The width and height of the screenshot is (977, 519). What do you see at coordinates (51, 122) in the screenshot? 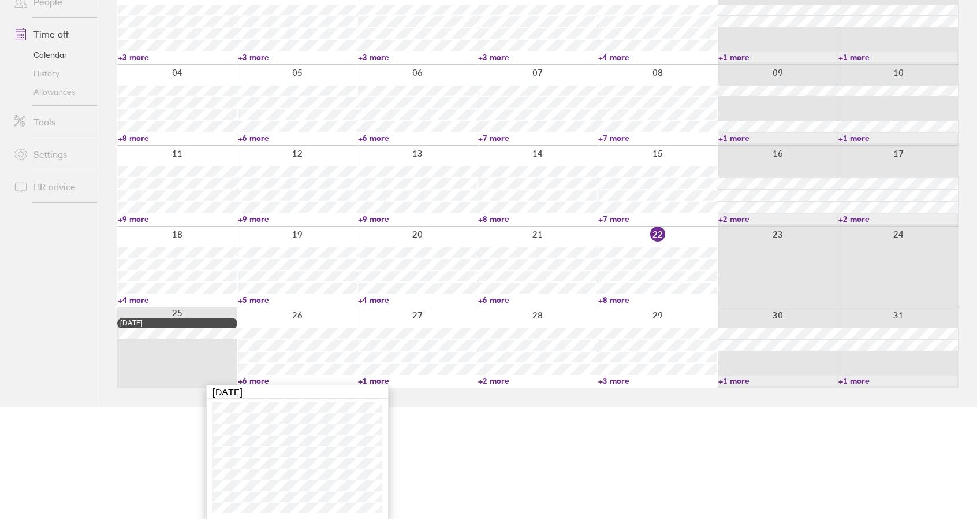
I see `a: Tools` at bounding box center [51, 122].